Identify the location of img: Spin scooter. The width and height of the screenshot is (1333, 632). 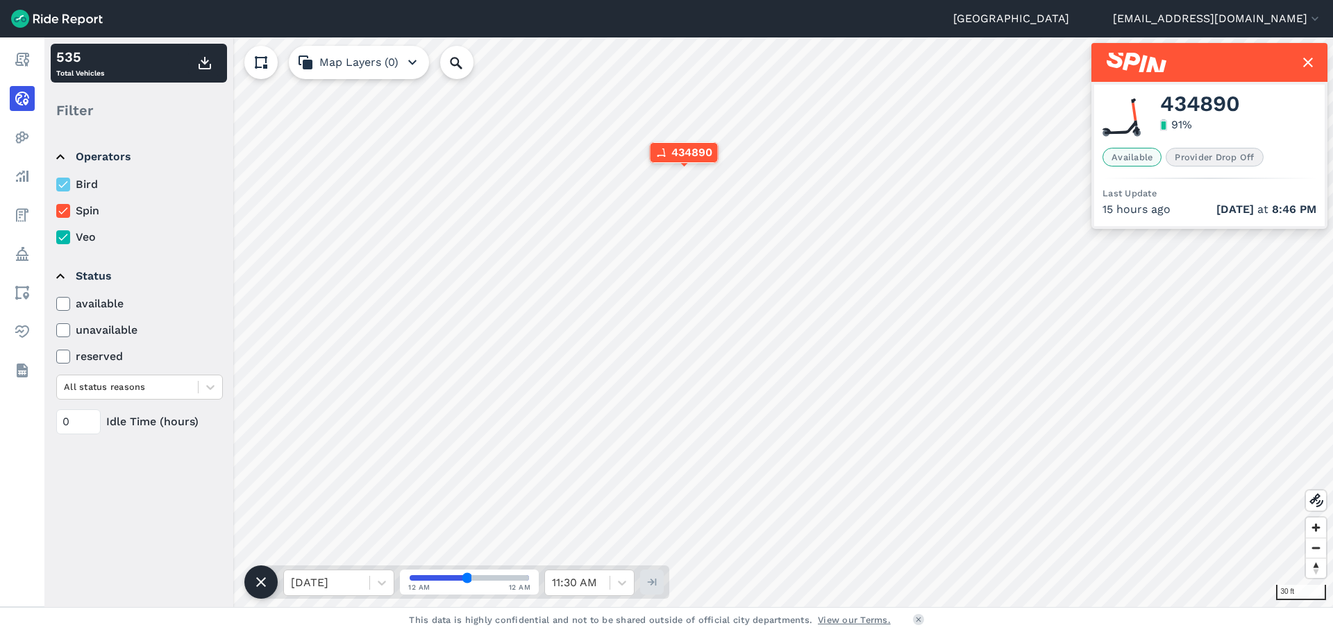
(1121, 117).